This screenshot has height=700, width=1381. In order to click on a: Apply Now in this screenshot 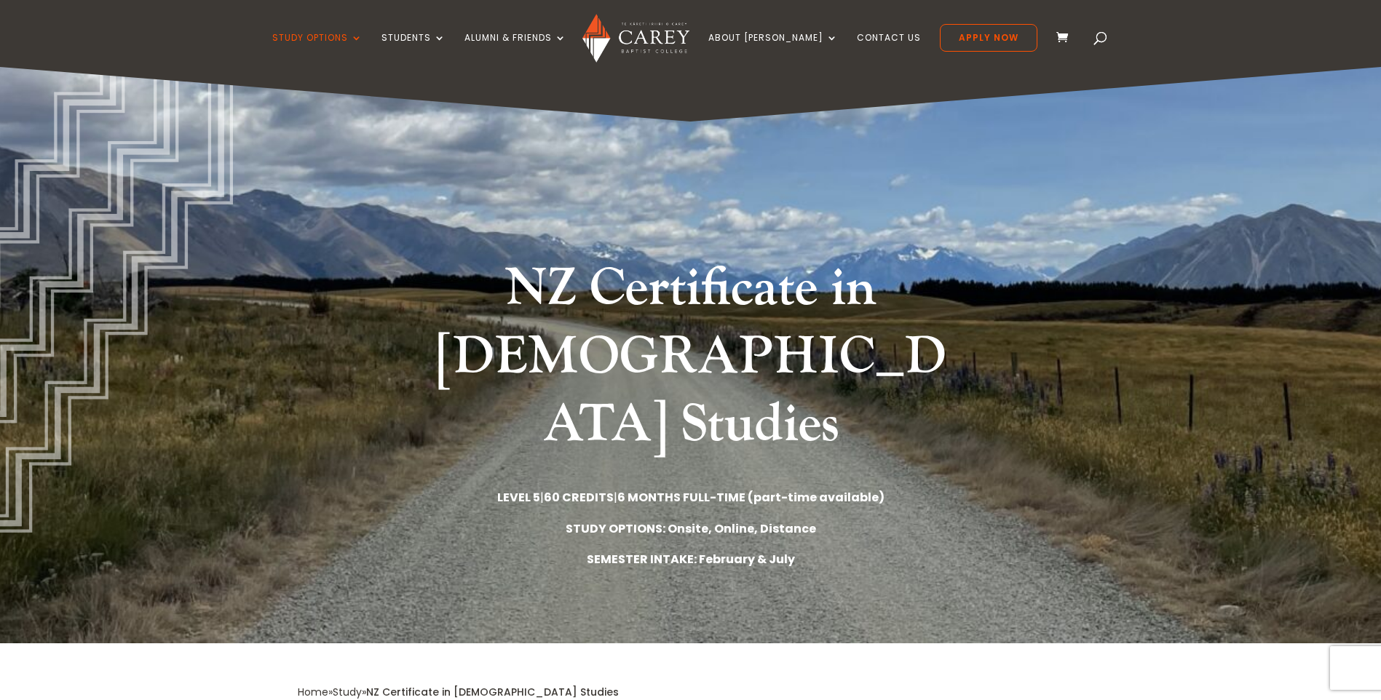, I will do `click(989, 38)`.